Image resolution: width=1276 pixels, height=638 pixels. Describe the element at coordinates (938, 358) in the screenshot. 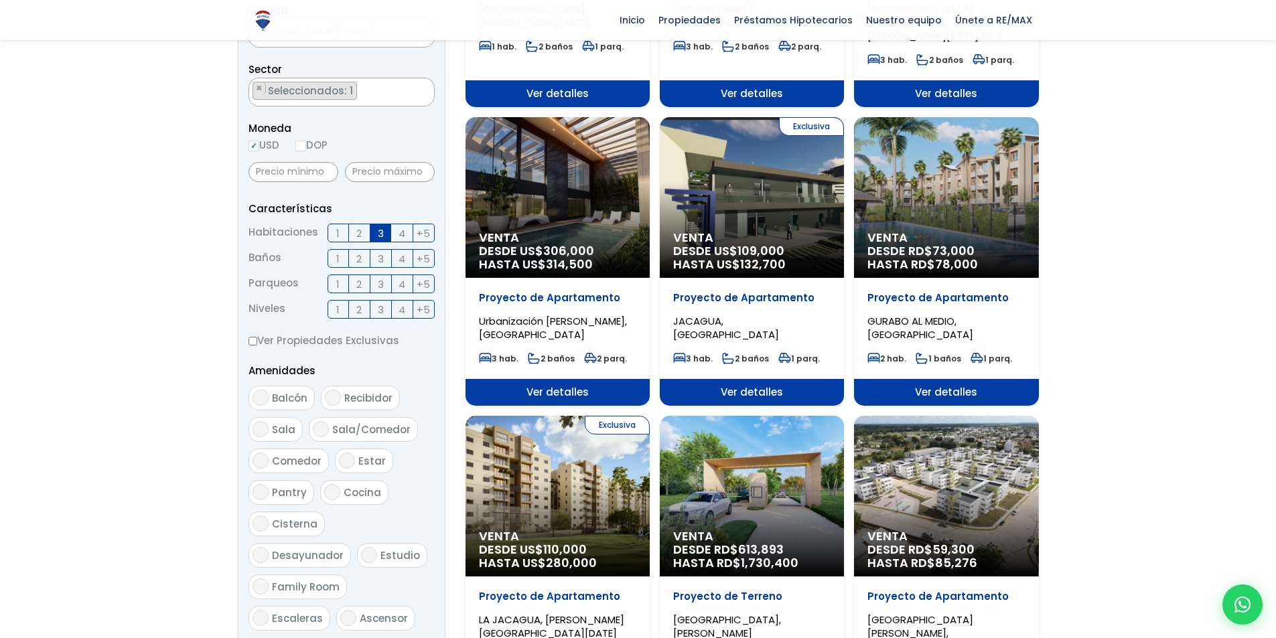

I see `span: 1 baños` at that location.